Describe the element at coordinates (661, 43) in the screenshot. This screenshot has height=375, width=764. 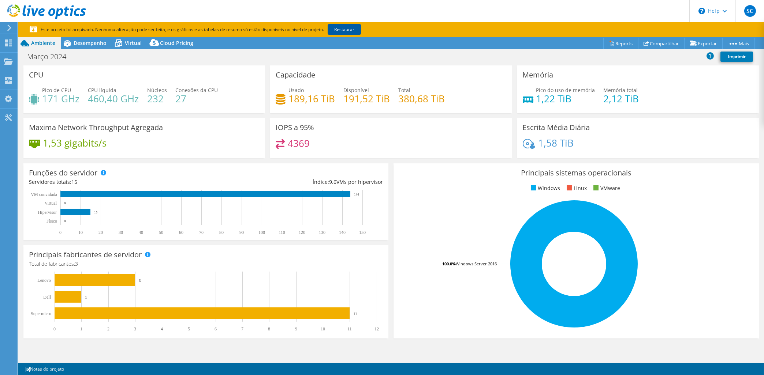
I see `a: Compartilhar` at that location.